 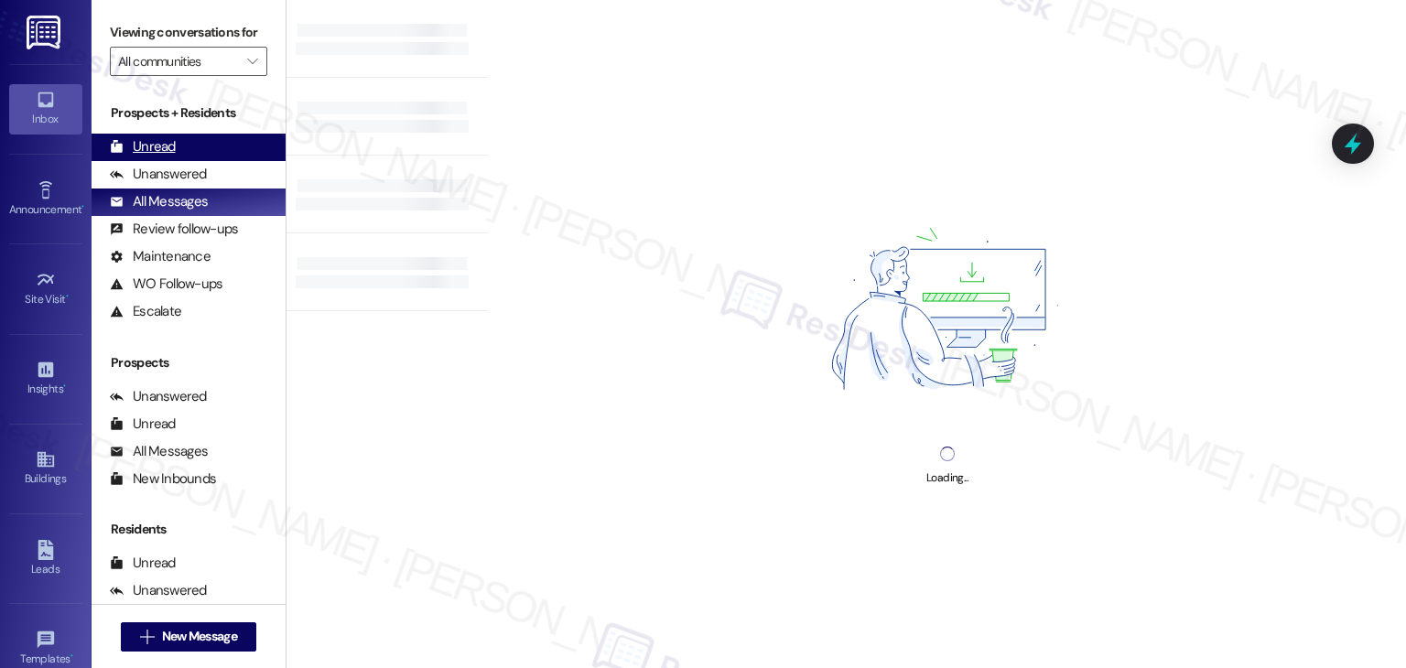 What do you see at coordinates (189, 363) in the screenshot?
I see `div: Prospects` at bounding box center [189, 363].